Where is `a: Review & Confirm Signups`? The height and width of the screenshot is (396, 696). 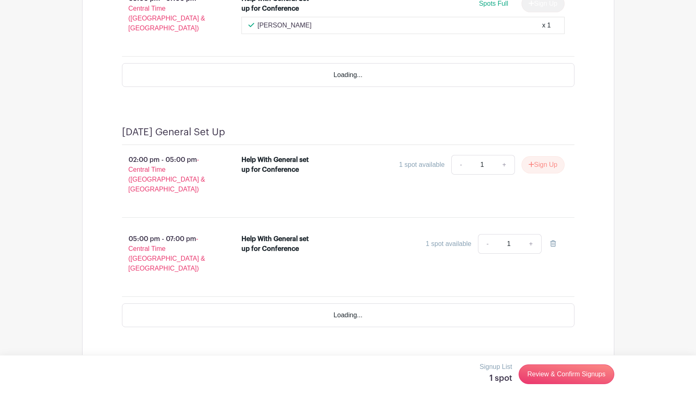 a: Review & Confirm Signups is located at coordinates (566, 375).